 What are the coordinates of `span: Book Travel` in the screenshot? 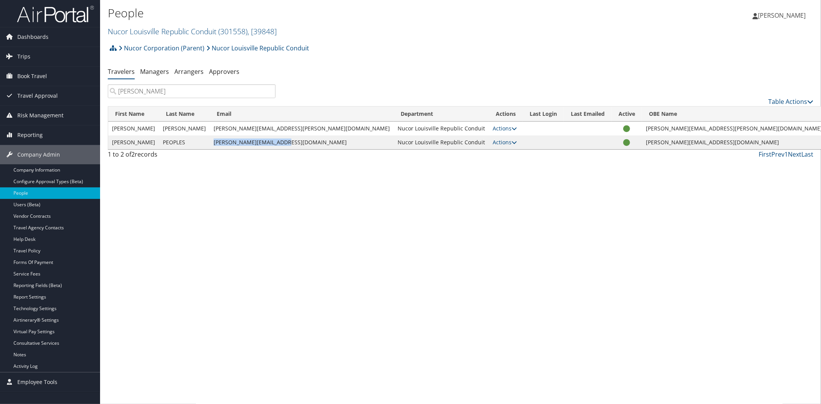 It's located at (32, 76).